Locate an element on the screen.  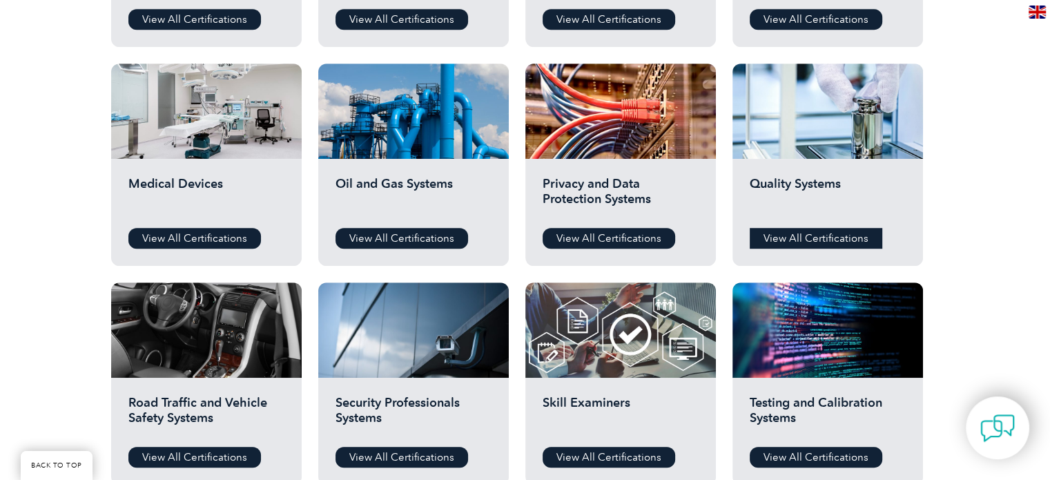
h2: Security Professionals Systems is located at coordinates (413, 416).